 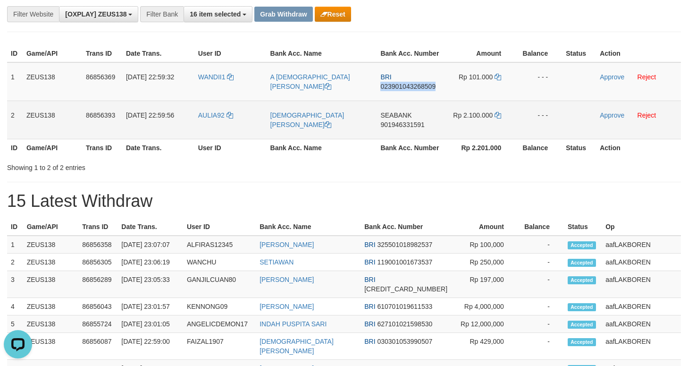 What do you see at coordinates (498, 77) in the screenshot?
I see `a: Copy 101000 to clipboard` at bounding box center [498, 77].